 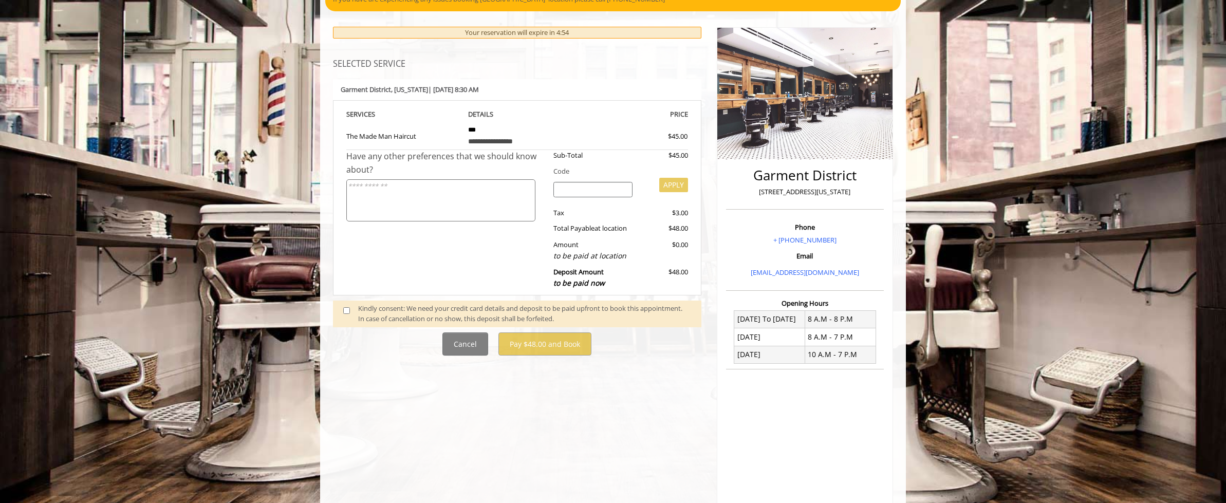 I want to click on h2: Garment District, so click(x=805, y=175).